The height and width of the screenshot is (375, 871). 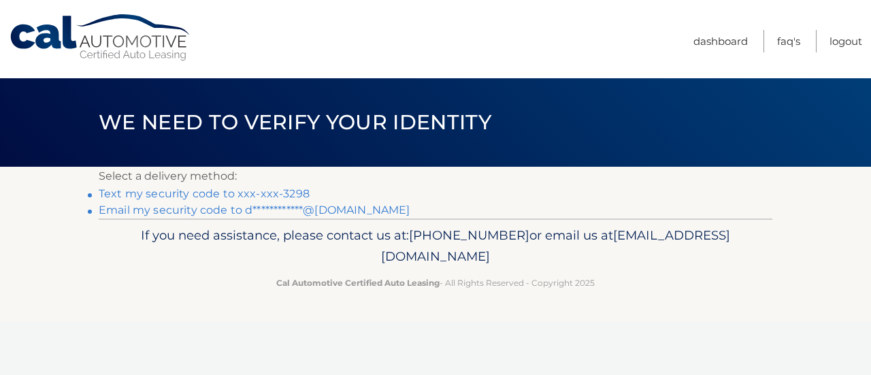 I want to click on span: We need to verify your identity, so click(x=295, y=122).